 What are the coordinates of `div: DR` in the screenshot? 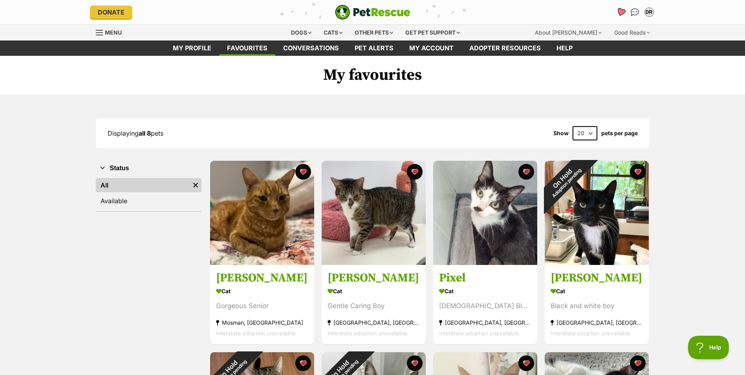 It's located at (649, 12).